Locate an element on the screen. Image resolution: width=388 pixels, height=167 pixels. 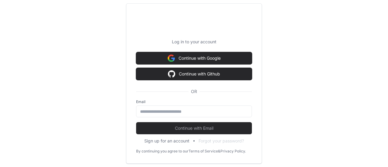
label: Email is located at coordinates (194, 102).